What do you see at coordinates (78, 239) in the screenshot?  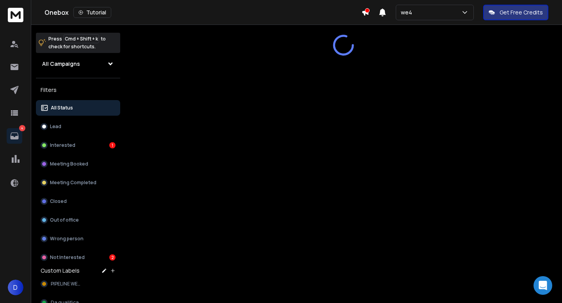 I see `button: Wrong person` at bounding box center [78, 239].